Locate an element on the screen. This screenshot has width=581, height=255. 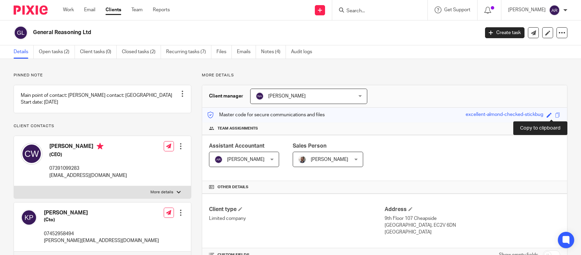
a: Files is located at coordinates (224, 52).